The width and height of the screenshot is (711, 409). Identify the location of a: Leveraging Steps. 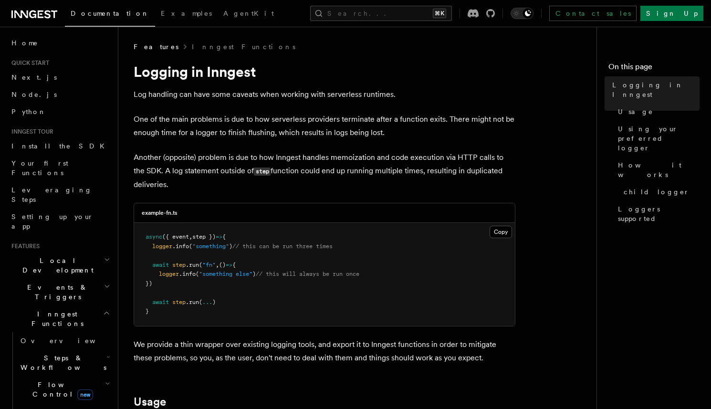
(60, 195).